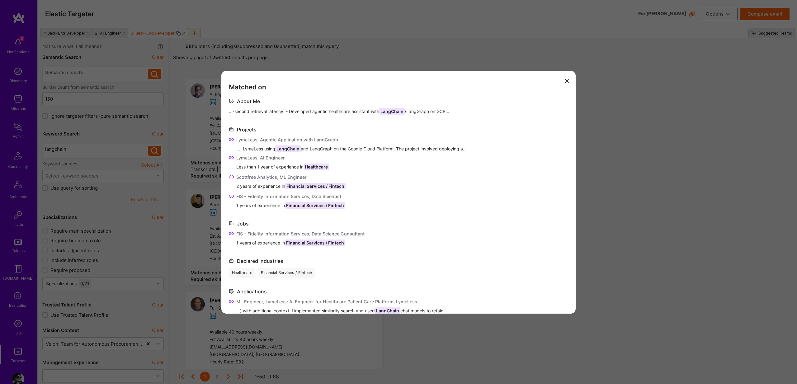 The width and height of the screenshot is (797, 384). I want to click on div: Projects, so click(247, 130).